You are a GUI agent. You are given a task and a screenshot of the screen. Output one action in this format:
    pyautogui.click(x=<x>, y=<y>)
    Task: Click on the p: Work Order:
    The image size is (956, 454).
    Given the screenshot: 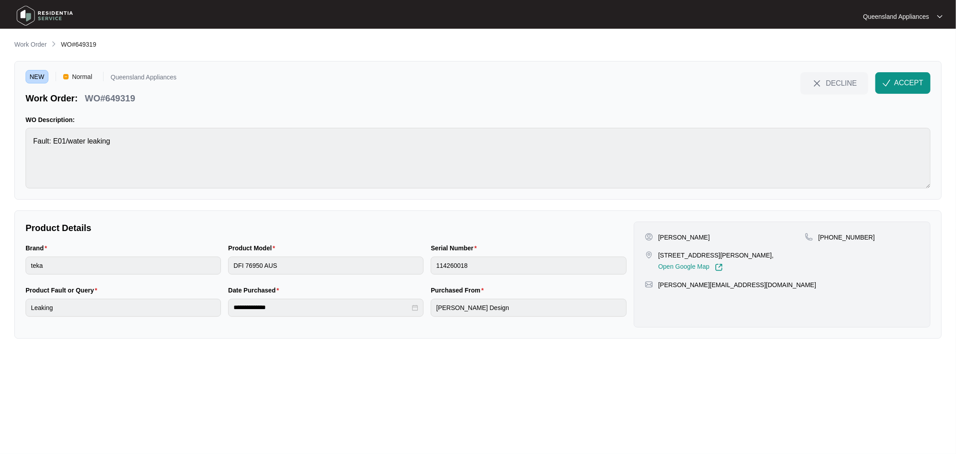 What is the action you would take?
    pyautogui.click(x=52, y=98)
    